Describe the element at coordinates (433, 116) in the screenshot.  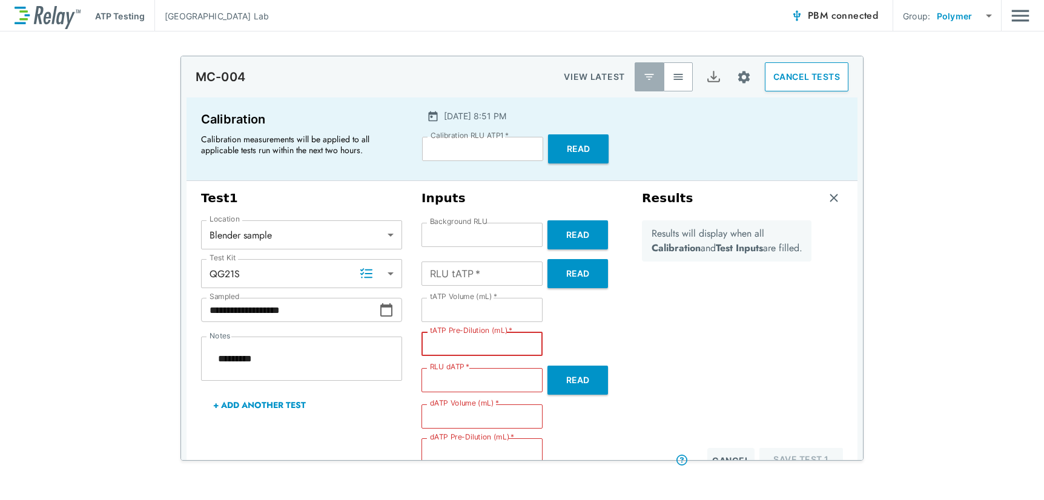
I see `img: Calender Icon` at that location.